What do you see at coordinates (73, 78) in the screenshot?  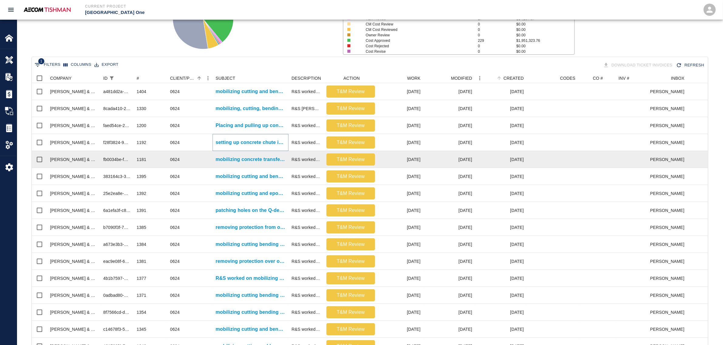 I see `div: COMPANY` at bounding box center [73, 78].